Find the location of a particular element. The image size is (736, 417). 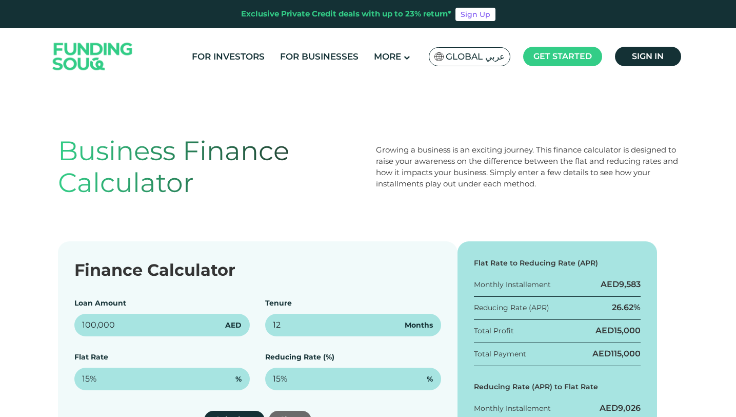

div: Reducing Rate (APR) is located at coordinates (511, 307).